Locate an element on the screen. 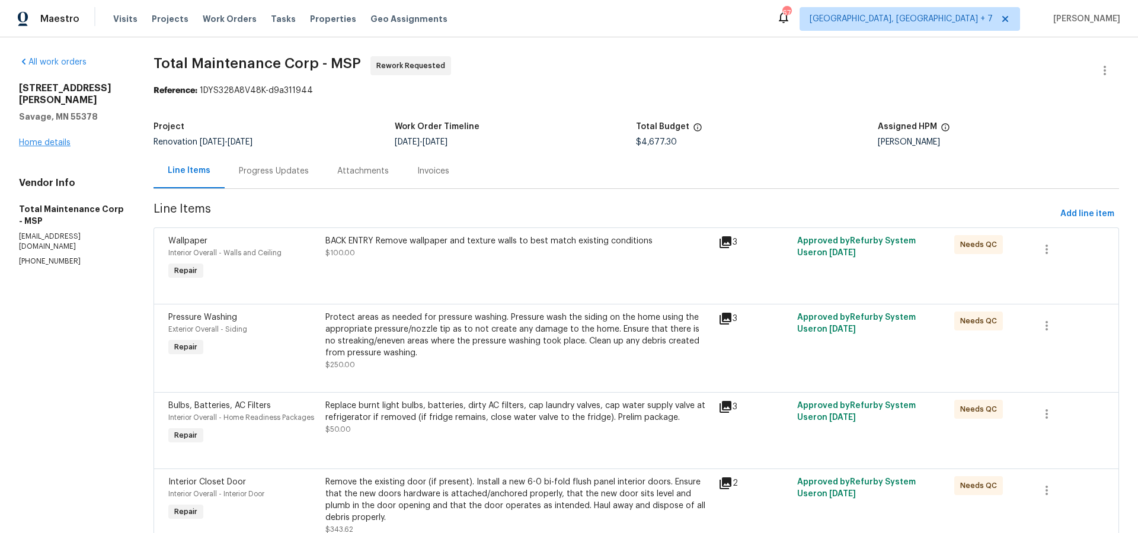 Image resolution: width=1138 pixels, height=533 pixels. div: 67 is located at coordinates (786, 13).